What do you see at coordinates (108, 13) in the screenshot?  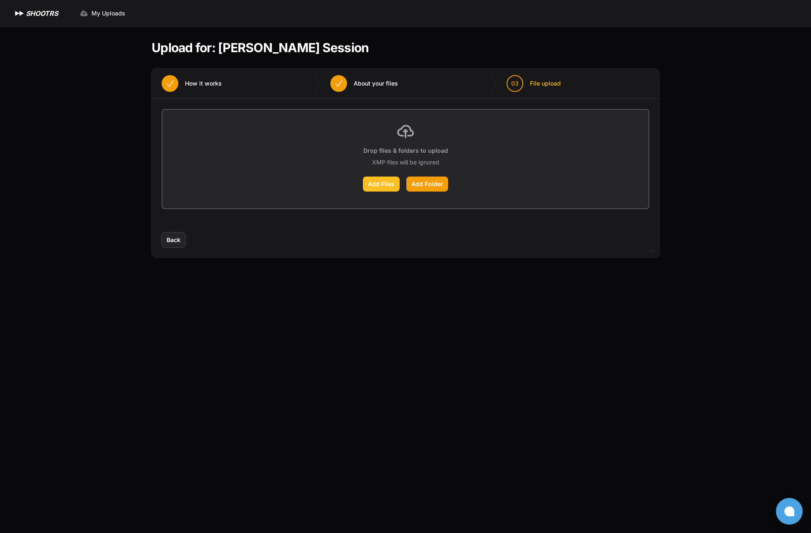 I see `span: My Uploads` at bounding box center [108, 13].